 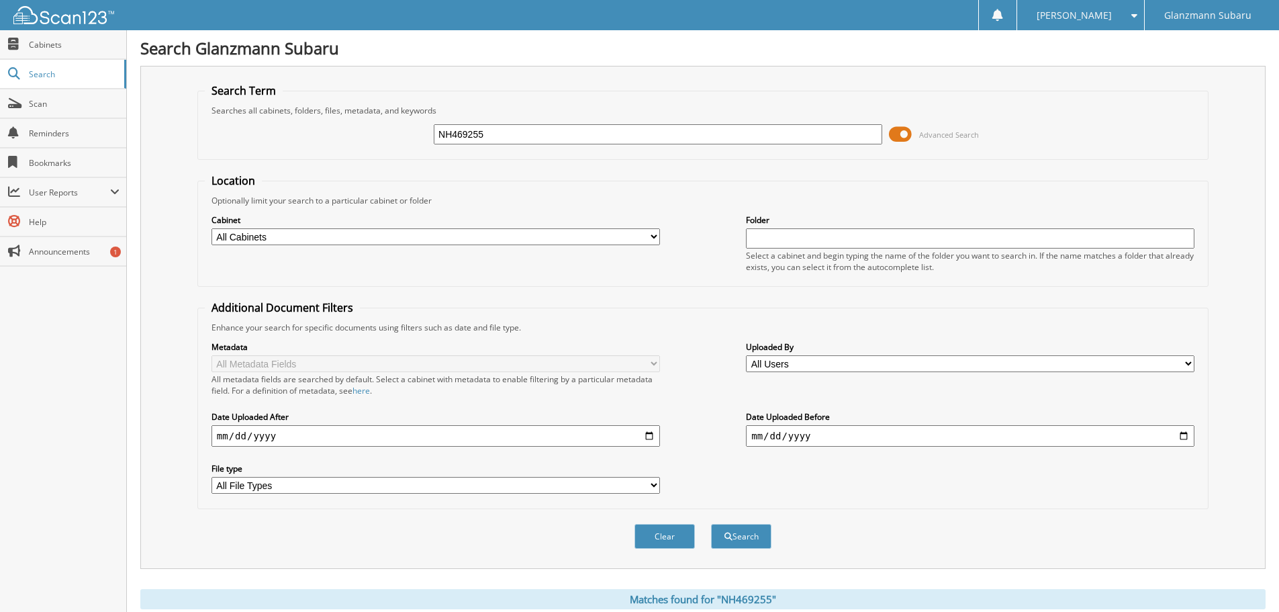 I want to click on div: Matches found for "NH469255", so click(x=703, y=599).